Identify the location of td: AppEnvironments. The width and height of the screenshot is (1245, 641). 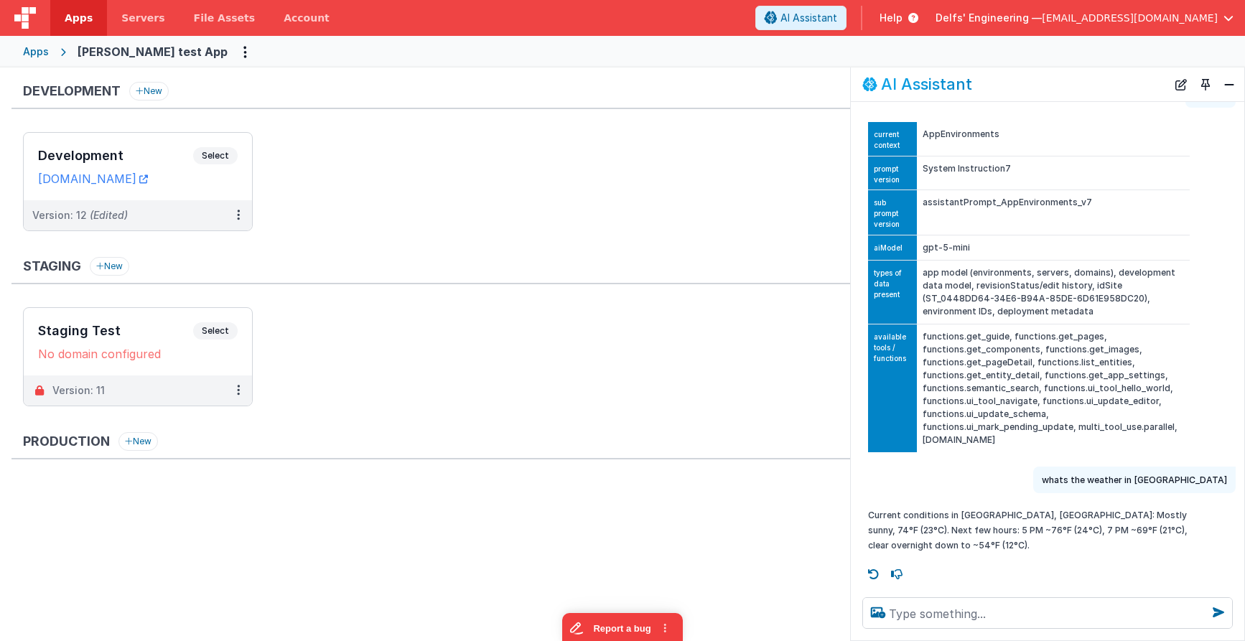
(1054, 139).